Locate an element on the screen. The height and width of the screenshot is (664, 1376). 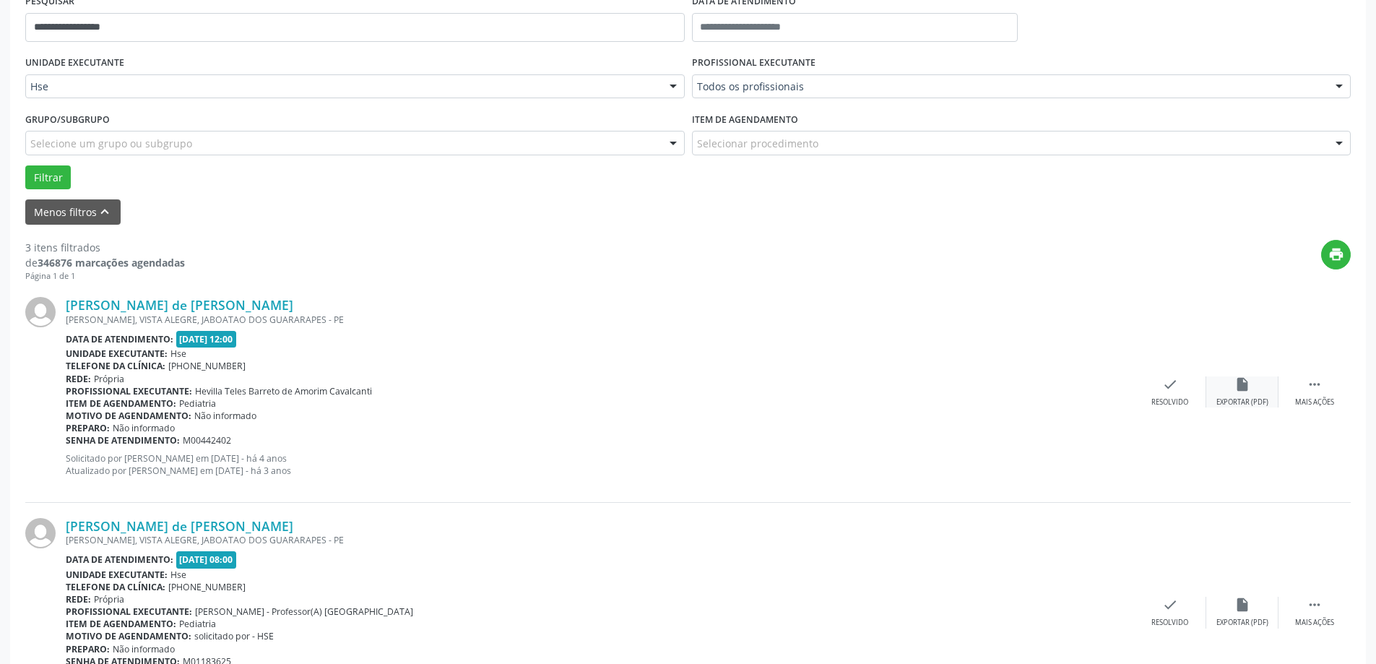
div: 3 itens filtrados is located at coordinates (105, 247).